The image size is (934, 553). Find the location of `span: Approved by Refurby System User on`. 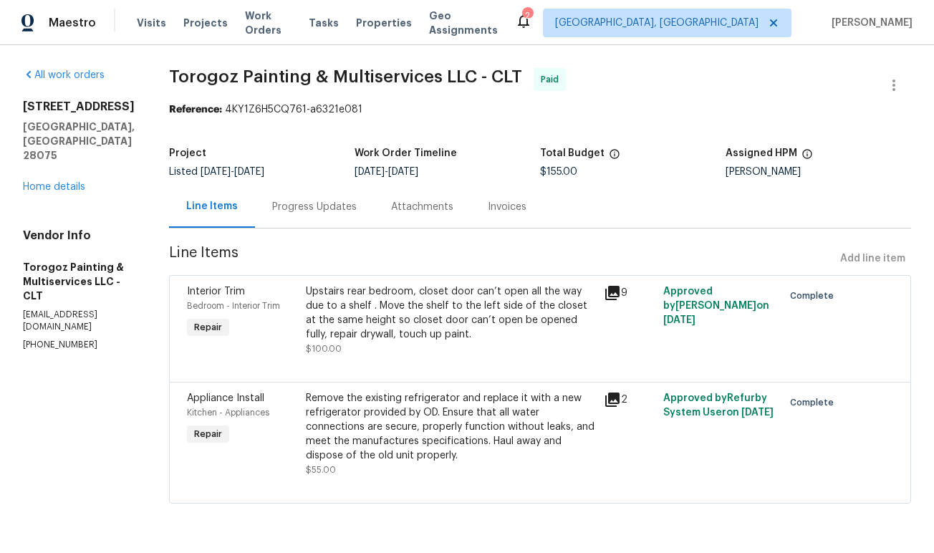

span: Approved by Refurby System User on is located at coordinates (719, 406).